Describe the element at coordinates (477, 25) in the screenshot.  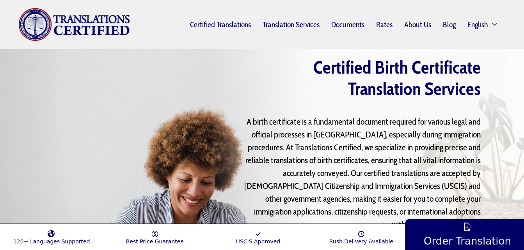
I see `span: English` at that location.